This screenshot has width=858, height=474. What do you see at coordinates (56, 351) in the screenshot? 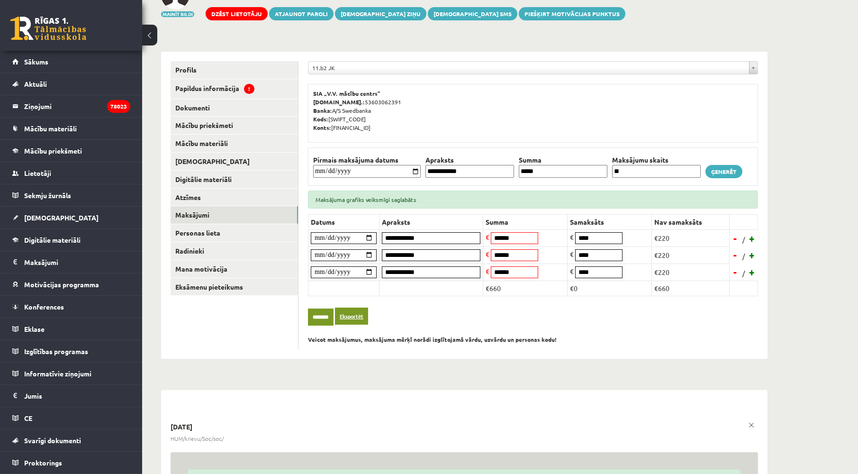
I see `span: Izglītības programas` at bounding box center [56, 351].